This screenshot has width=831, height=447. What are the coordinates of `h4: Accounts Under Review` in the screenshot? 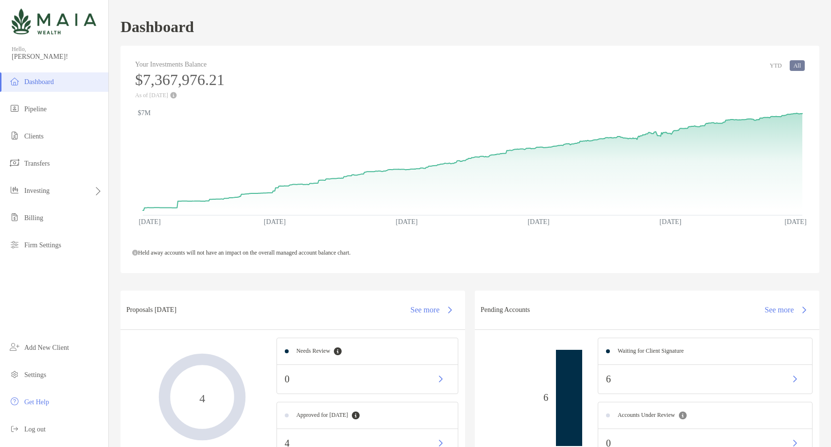 It's located at (646, 415).